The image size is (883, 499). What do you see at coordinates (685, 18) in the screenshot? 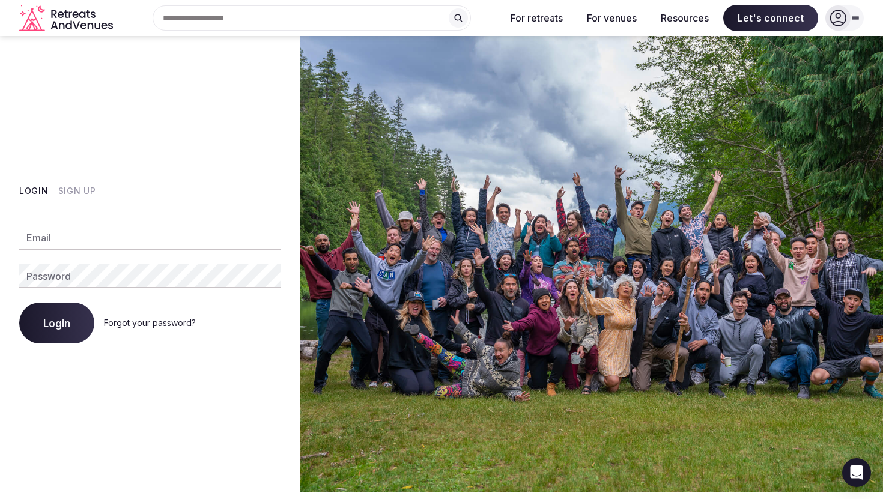
I see `button: Resources` at bounding box center [685, 18].